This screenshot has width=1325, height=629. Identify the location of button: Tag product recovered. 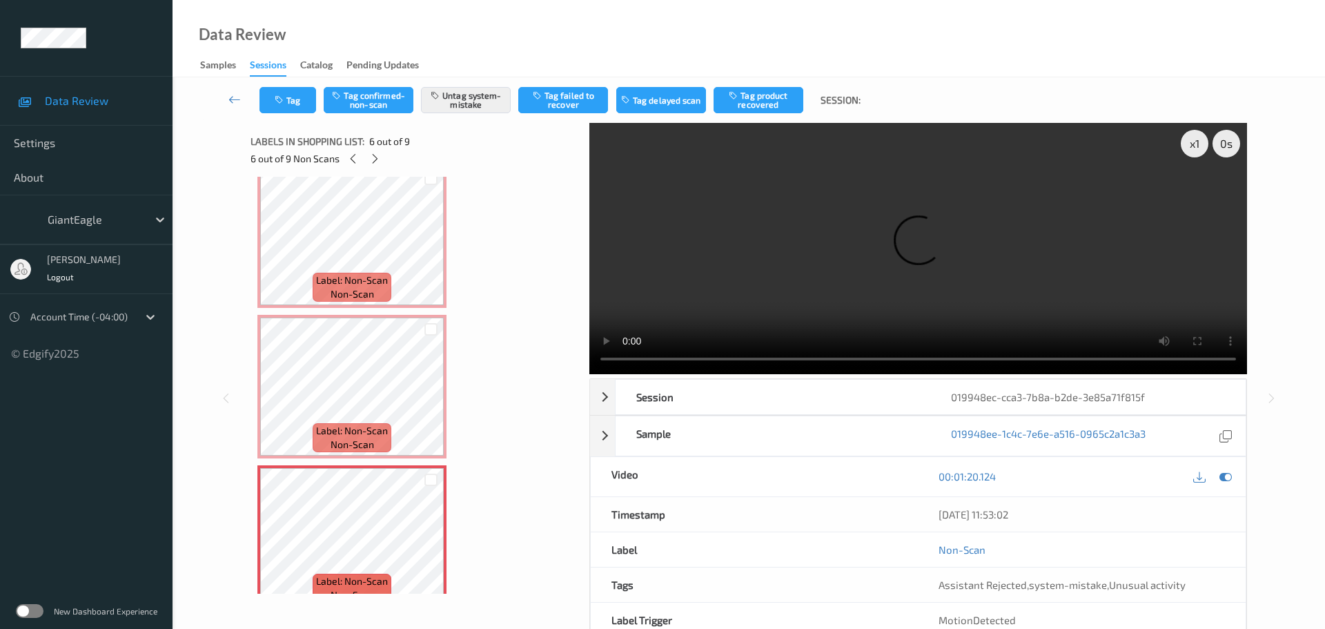
(759, 100).